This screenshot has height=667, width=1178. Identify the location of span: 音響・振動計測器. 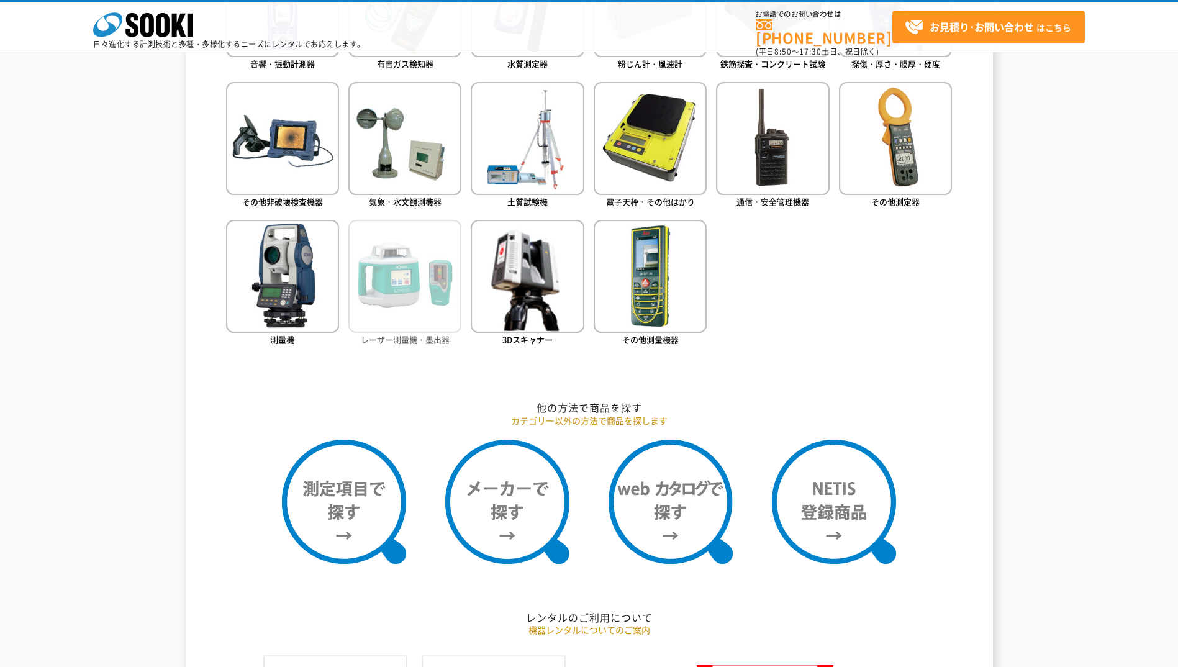
(282, 63).